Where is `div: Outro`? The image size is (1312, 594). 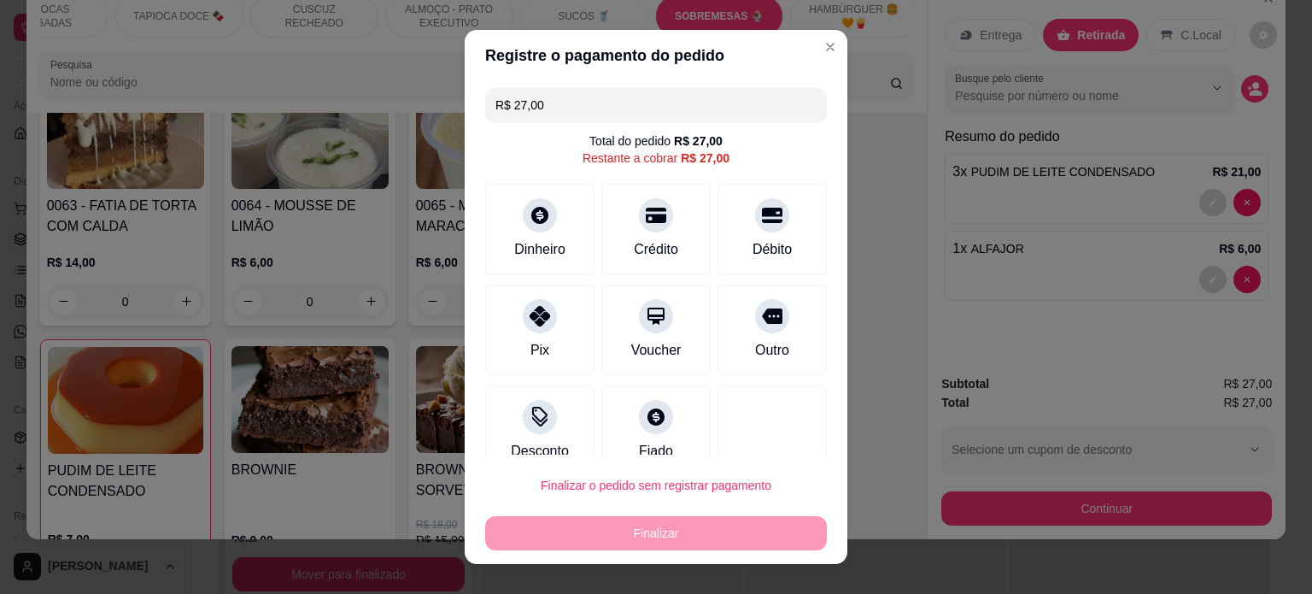
div: Outro is located at coordinates (772, 350).